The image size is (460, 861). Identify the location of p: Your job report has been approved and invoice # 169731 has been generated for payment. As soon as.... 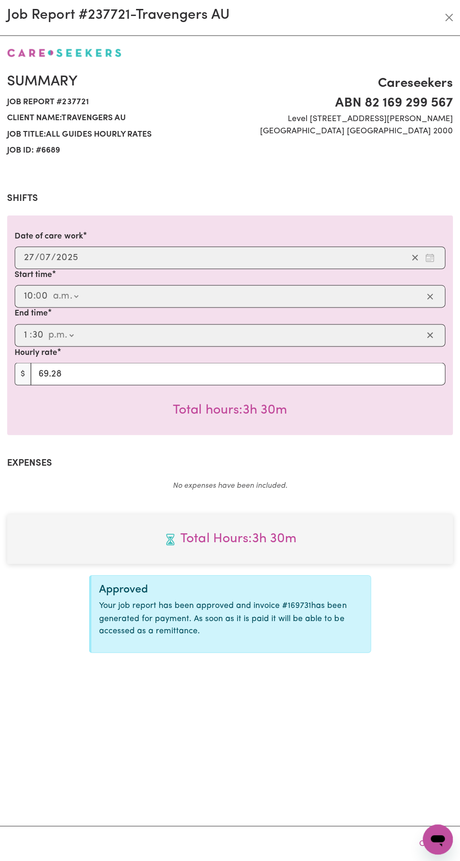
(231, 618).